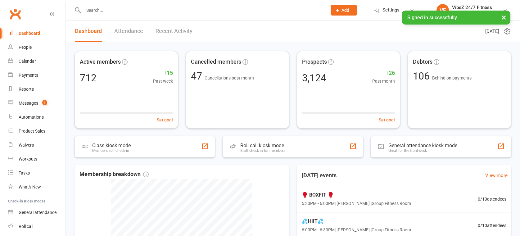  I want to click on div: People, so click(25, 47).